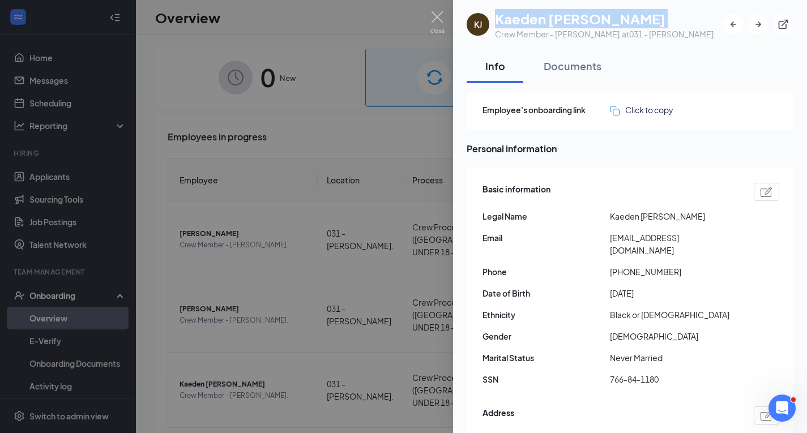  Describe the element at coordinates (546, 216) in the screenshot. I see `span: Legal Name` at that location.